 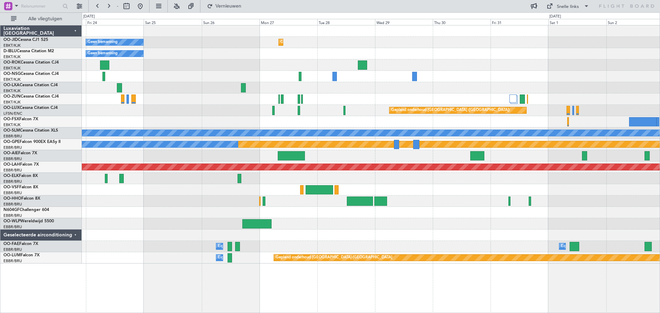 What do you see at coordinates (33, 40) in the screenshot?
I see `font: Cessna CJ1 525` at bounding box center [33, 40].